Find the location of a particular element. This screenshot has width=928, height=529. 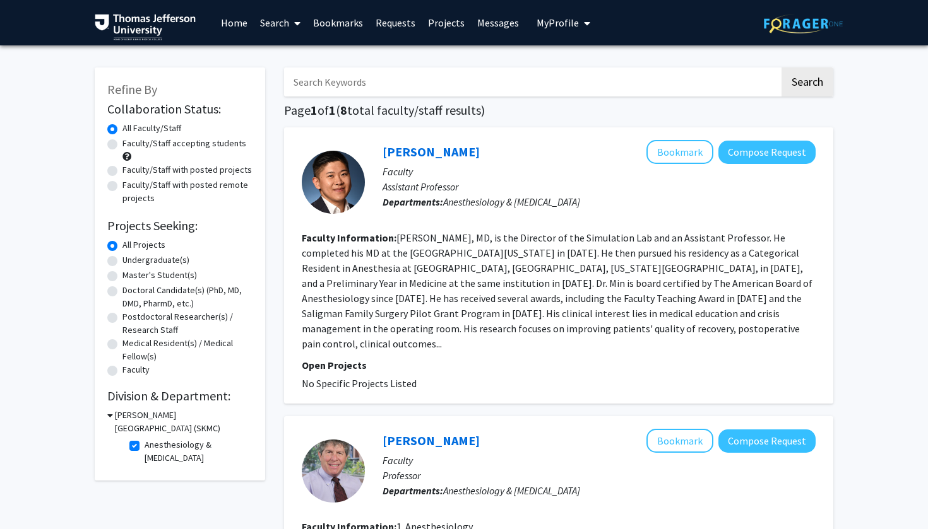

a: Home is located at coordinates (234, 23).